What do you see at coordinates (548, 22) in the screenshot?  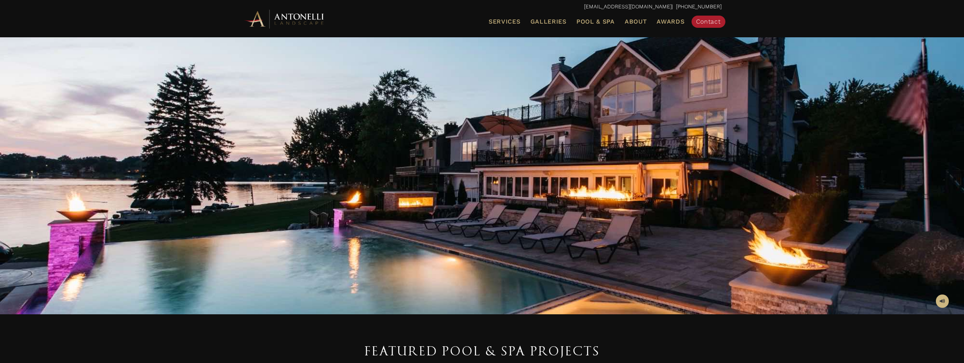 I see `a: Galleries` at bounding box center [548, 22].